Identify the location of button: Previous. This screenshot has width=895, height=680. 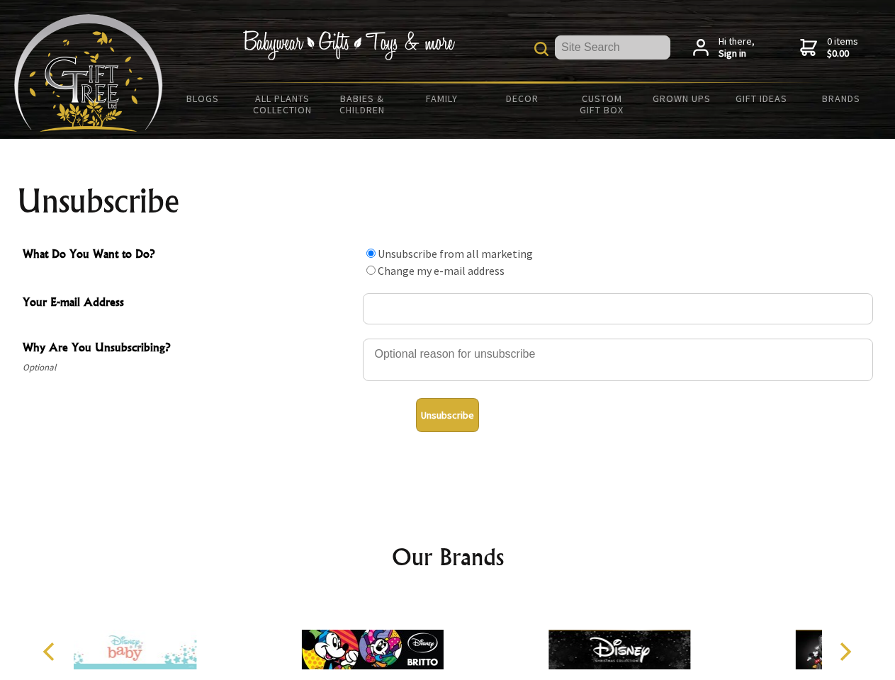
(51, 652).